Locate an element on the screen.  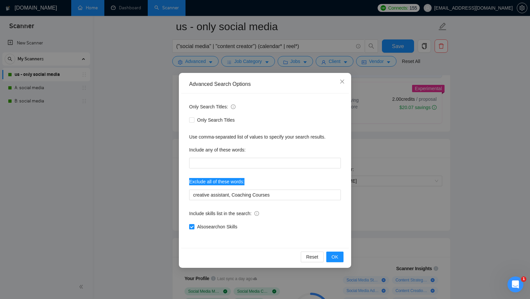
span: Also search on Skills is located at coordinates (217, 227).